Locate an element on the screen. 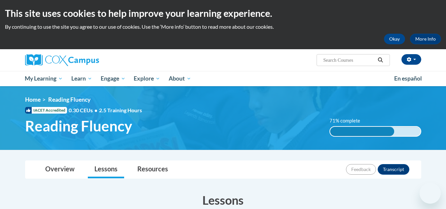  span: About is located at coordinates (180, 79).